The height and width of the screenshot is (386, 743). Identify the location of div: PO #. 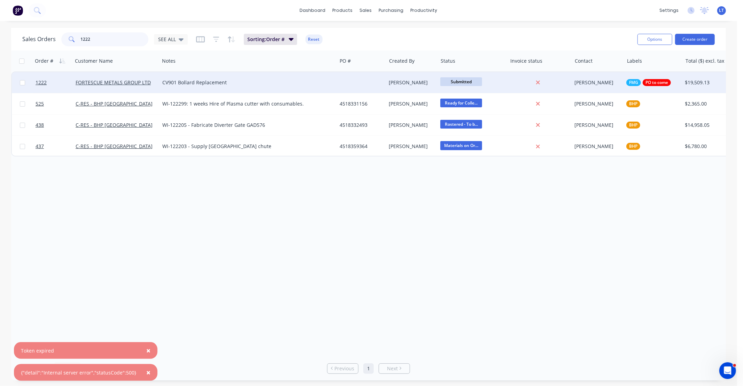
(345, 61).